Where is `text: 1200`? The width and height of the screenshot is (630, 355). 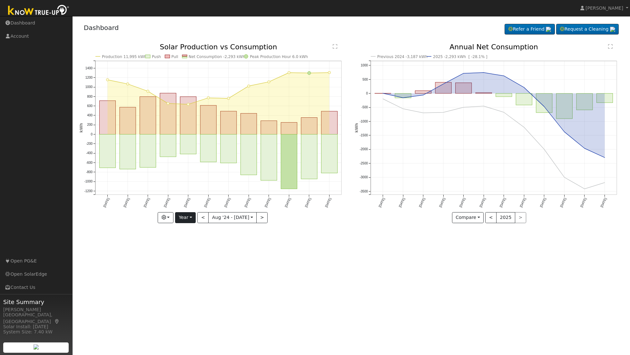 text: 1200 is located at coordinates (89, 77).